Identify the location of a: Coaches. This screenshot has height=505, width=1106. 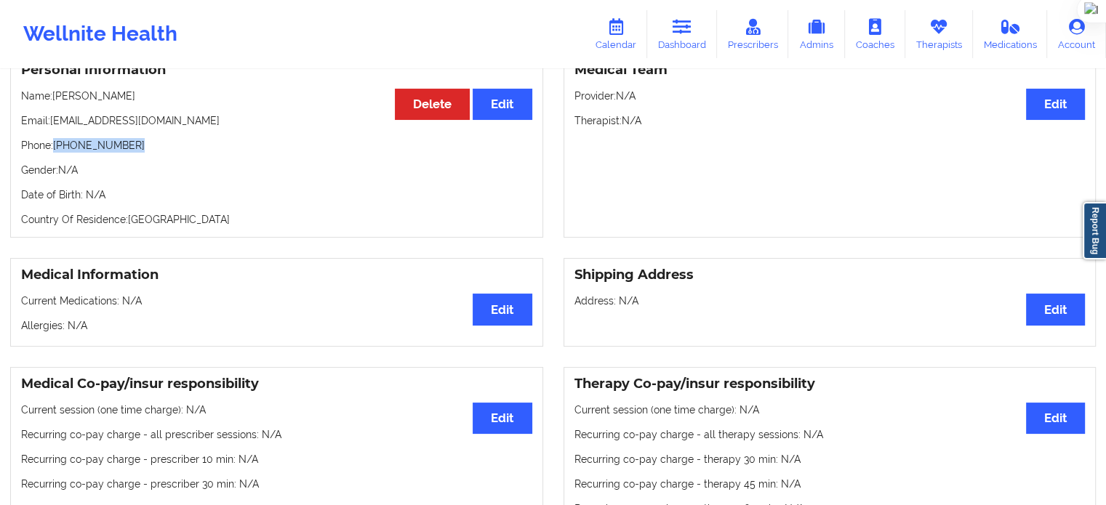
(875, 34).